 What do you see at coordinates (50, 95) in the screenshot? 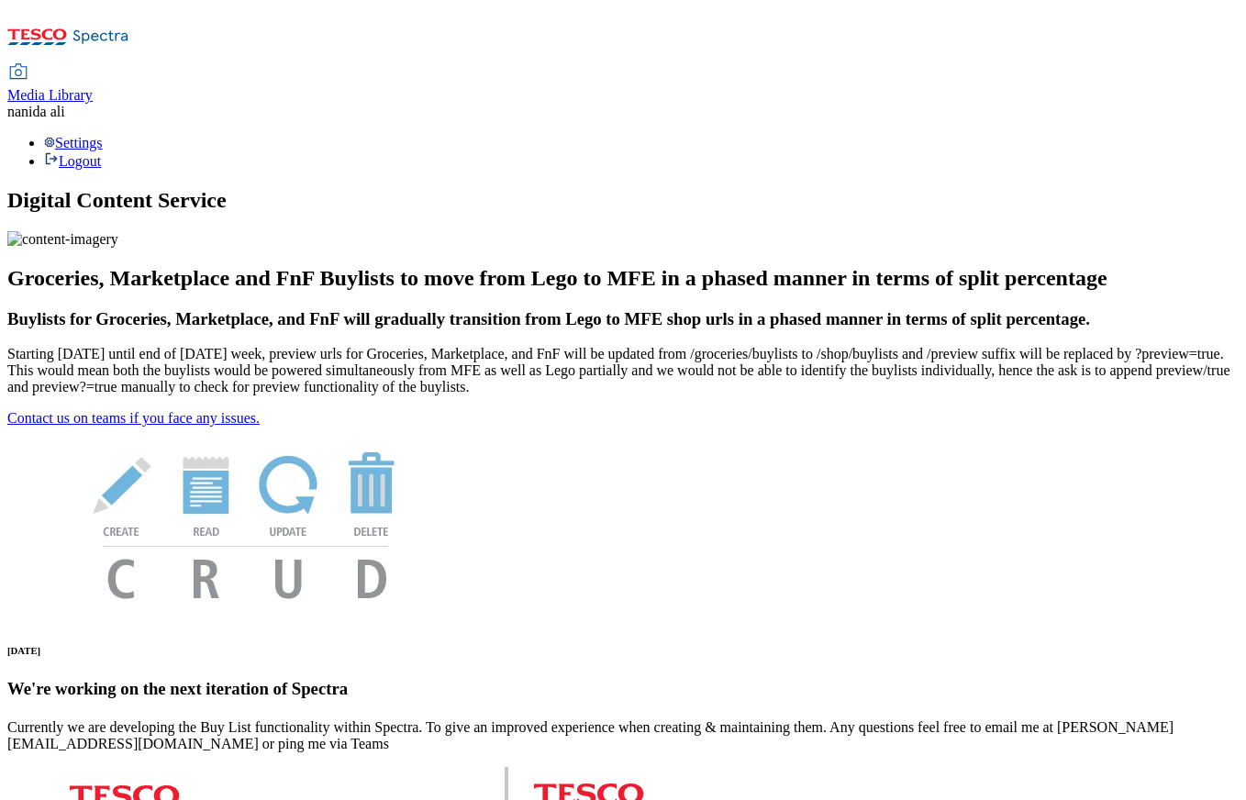
I see `span: Media Library` at bounding box center [50, 95].